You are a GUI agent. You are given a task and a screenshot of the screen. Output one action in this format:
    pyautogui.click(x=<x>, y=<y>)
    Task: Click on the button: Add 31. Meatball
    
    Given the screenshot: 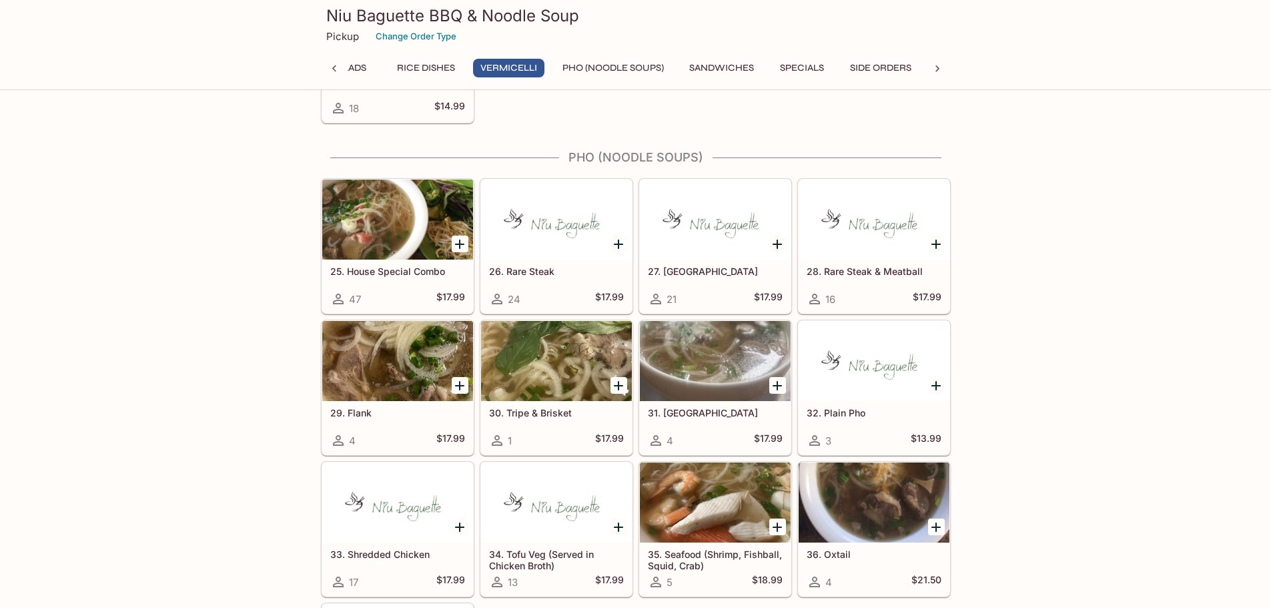 What is the action you would take?
    pyautogui.click(x=778, y=385)
    